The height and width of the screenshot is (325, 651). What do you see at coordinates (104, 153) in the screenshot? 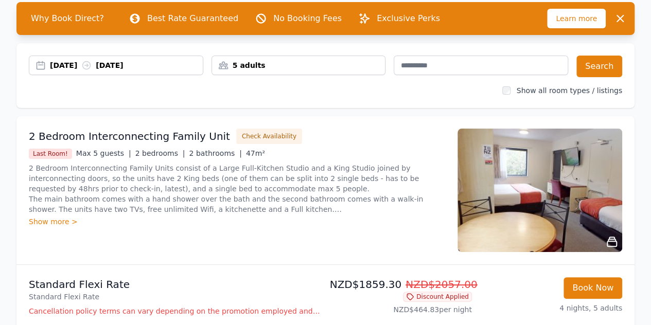
I see `span: Max 5 guests |` at bounding box center [104, 153].